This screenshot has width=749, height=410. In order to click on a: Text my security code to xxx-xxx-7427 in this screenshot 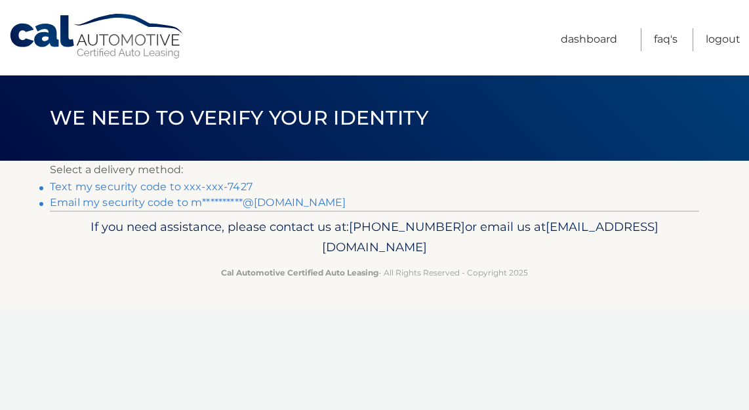, I will do `click(151, 186)`.